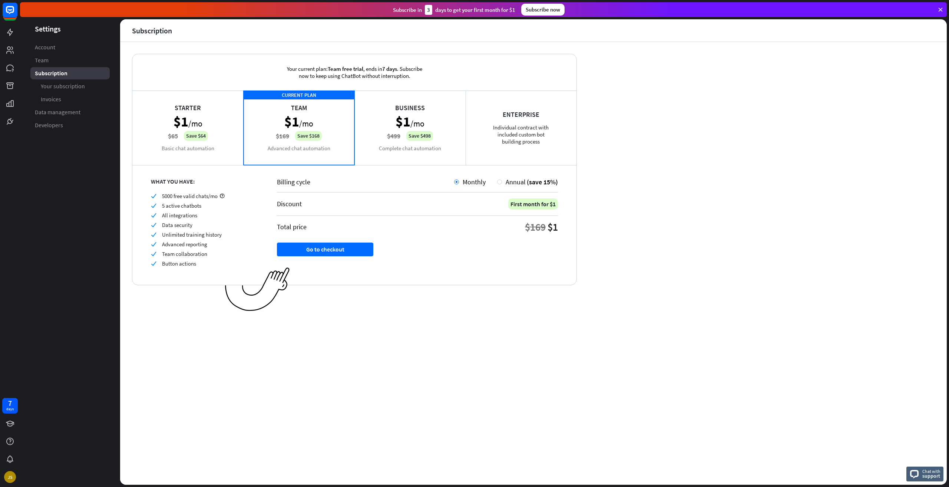 Image resolution: width=949 pixels, height=487 pixels. What do you see at coordinates (205, 181) in the screenshot?
I see `div: WHAT YOU HAVE:` at bounding box center [205, 181].